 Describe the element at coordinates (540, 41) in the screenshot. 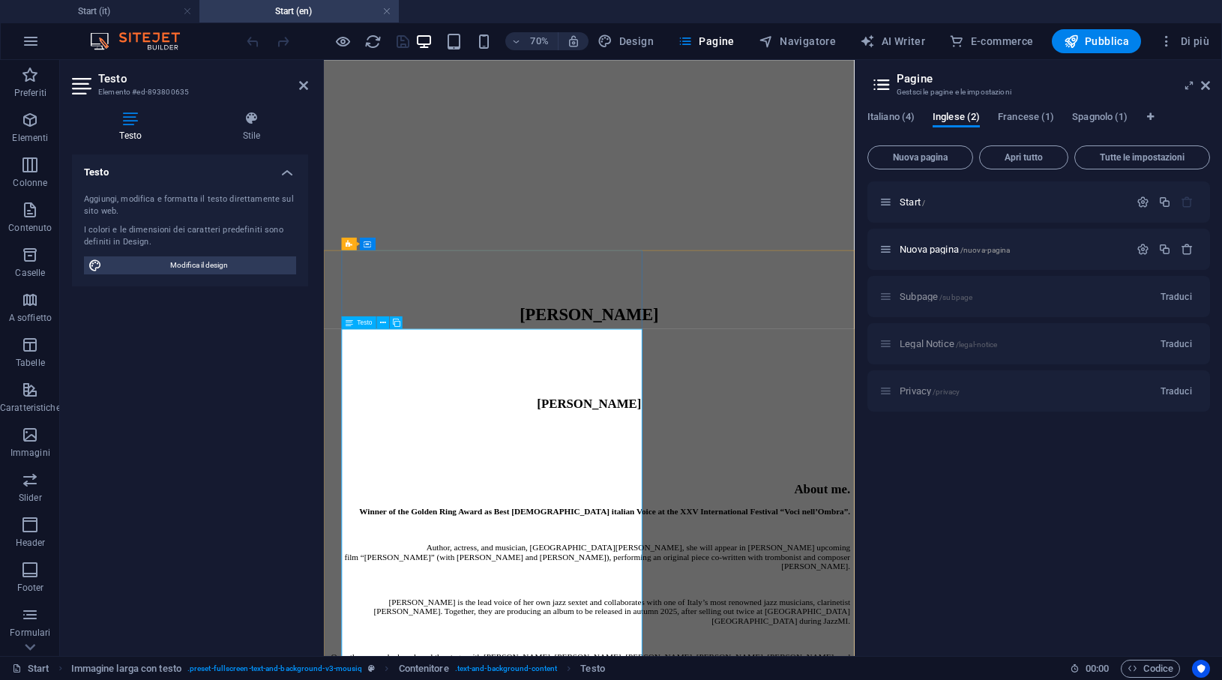

I see `h6: 70%` at that location.